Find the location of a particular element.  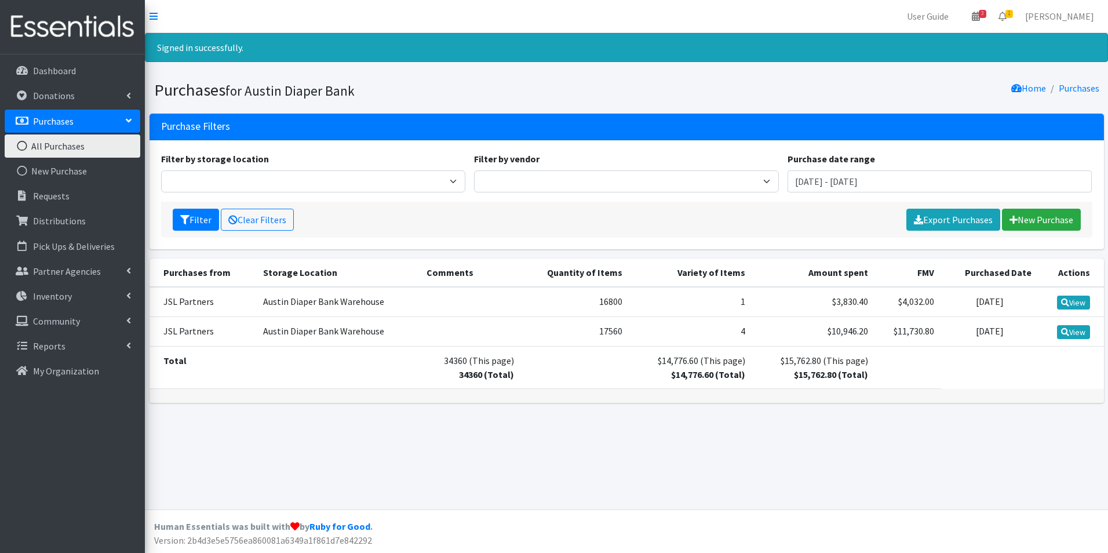

th: FMV is located at coordinates (908, 272).